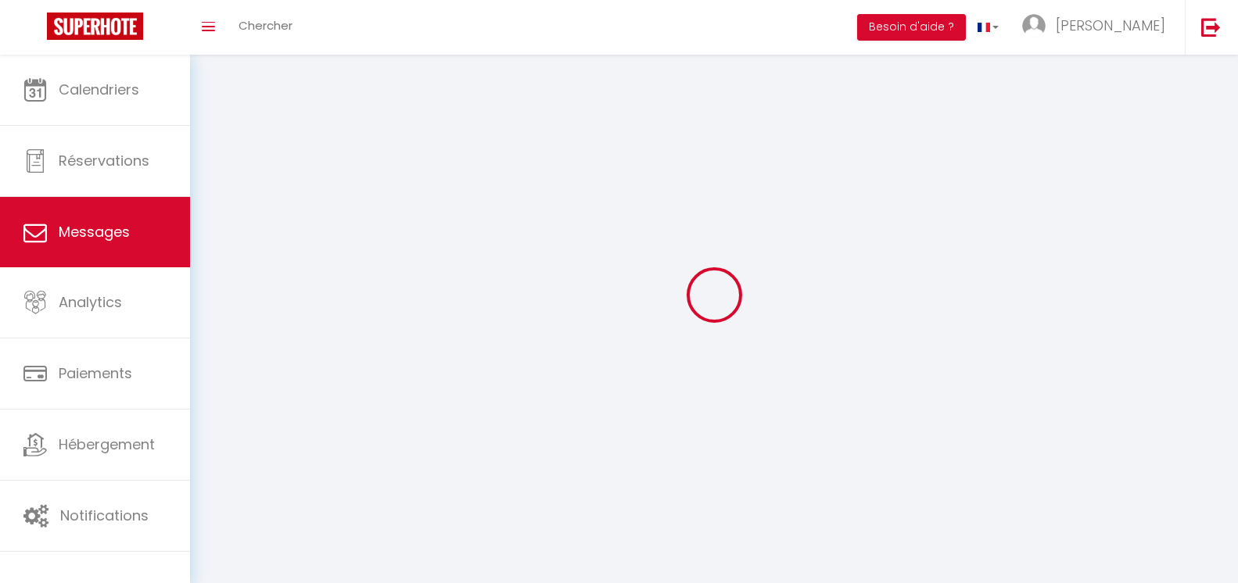 The image size is (1238, 583). I want to click on span: Calendriers, so click(99, 89).